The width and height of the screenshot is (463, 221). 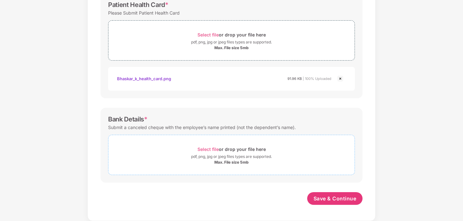 I want to click on div: Bank Details, so click(x=128, y=119).